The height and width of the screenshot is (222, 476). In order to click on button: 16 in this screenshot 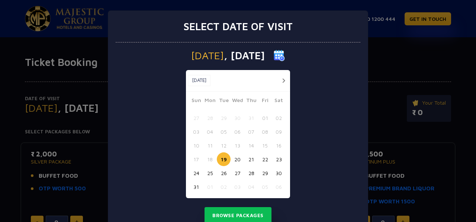, I will do `click(279, 145)`.